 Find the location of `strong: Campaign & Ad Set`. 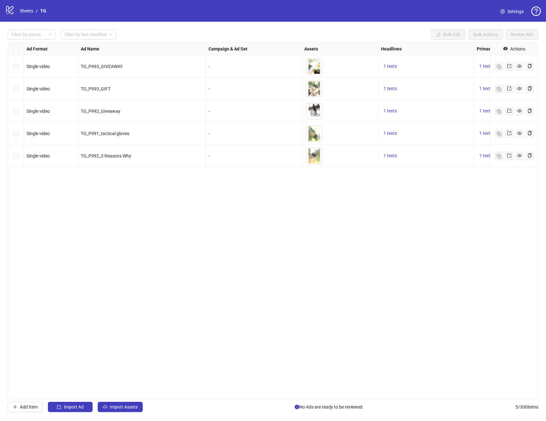

strong: Campaign & Ad Set is located at coordinates (228, 49).